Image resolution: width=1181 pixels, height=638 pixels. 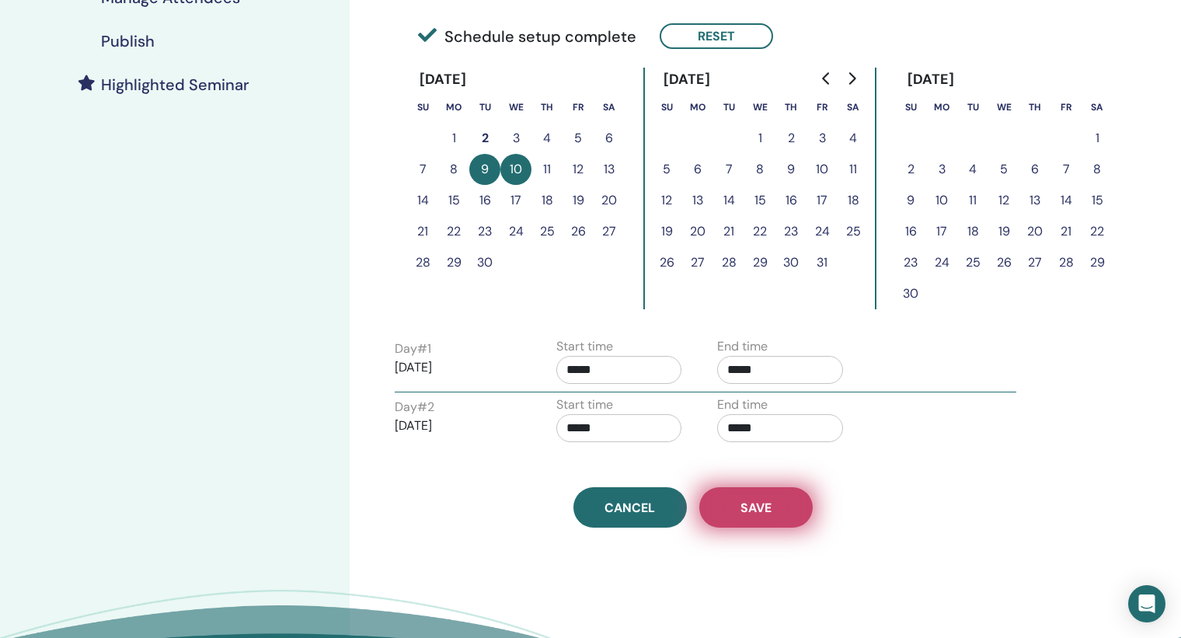 I want to click on button: Go to next month, so click(x=852, y=78).